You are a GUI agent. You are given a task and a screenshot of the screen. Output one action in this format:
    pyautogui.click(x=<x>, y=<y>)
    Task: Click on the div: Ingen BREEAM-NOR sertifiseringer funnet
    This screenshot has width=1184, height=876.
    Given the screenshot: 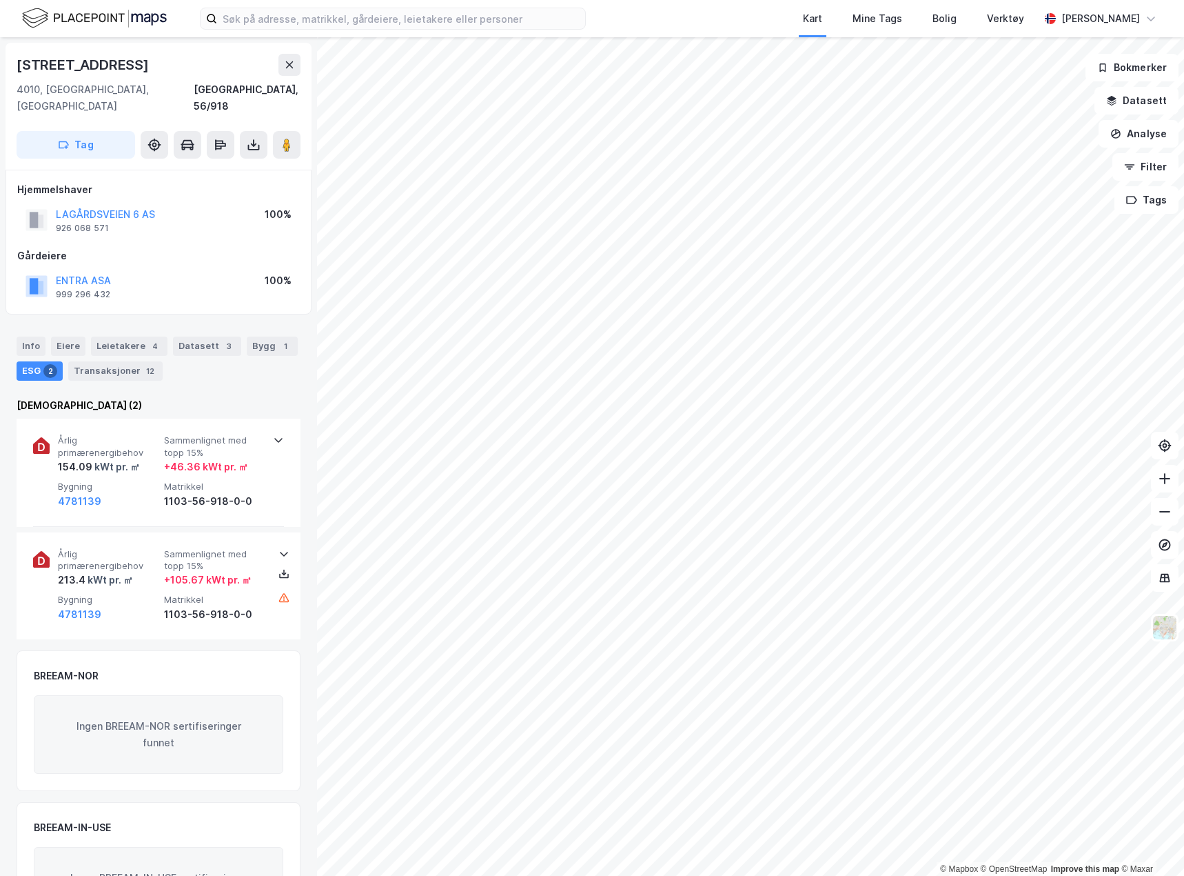 What is the action you would take?
    pyautogui.click(x=159, y=734)
    